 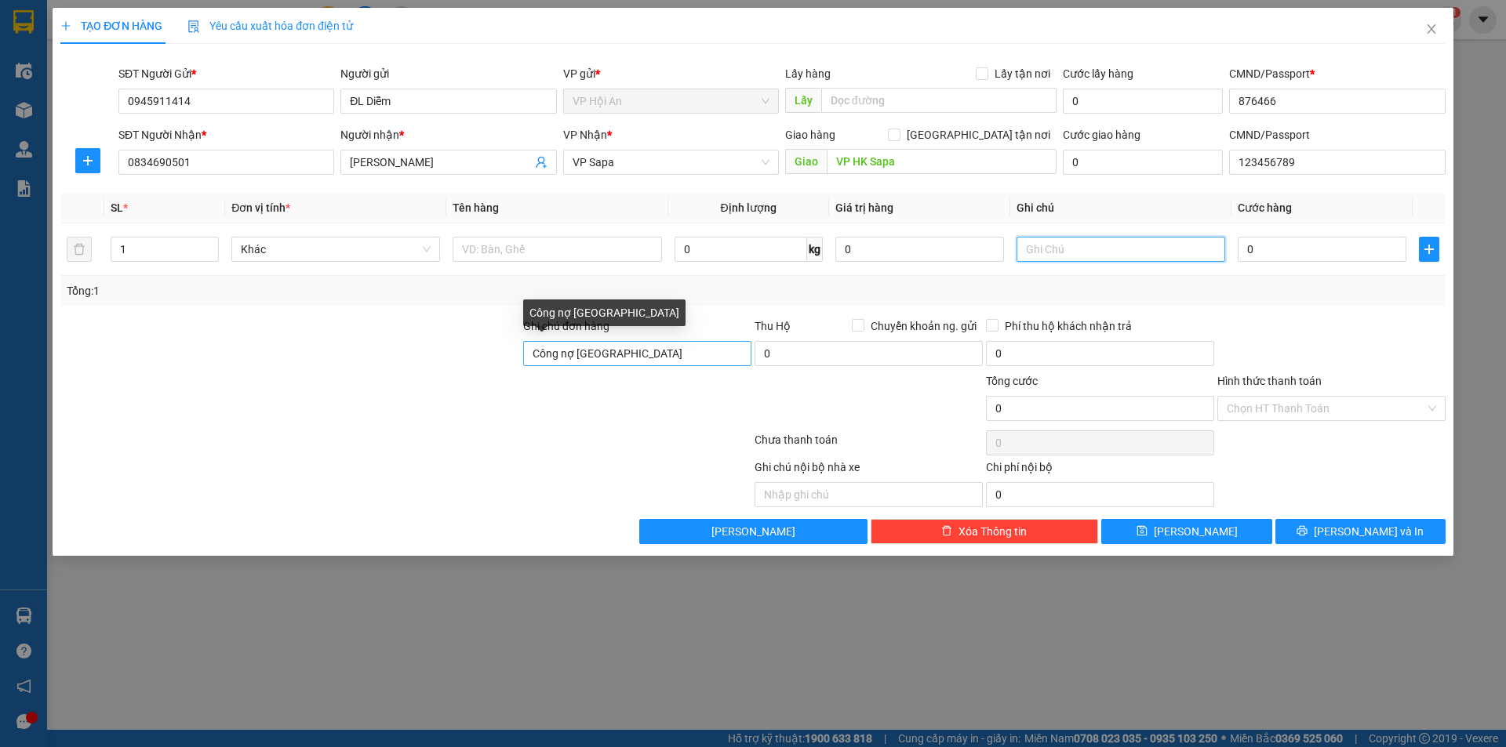 What do you see at coordinates (670, 101) in the screenshot?
I see `span: VP Hội An` at bounding box center [670, 101].